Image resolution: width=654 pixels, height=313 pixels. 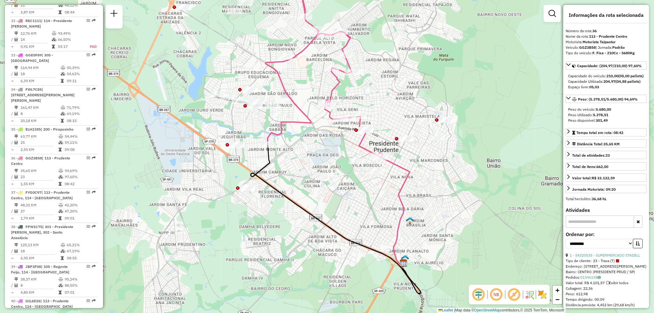 What do you see at coordinates (600, 115) in the screenshot?
I see `strong: 5.378,51` at bounding box center [600, 115].